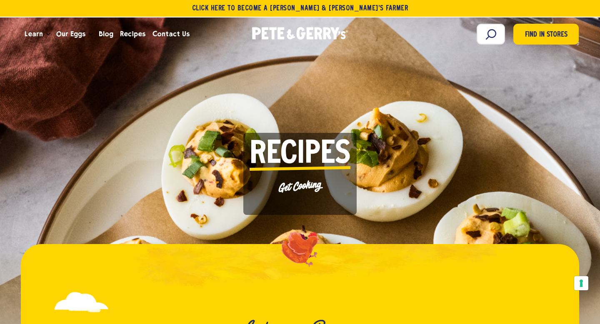  Describe the element at coordinates (491, 34) in the screenshot. I see `input: Search` at that location.